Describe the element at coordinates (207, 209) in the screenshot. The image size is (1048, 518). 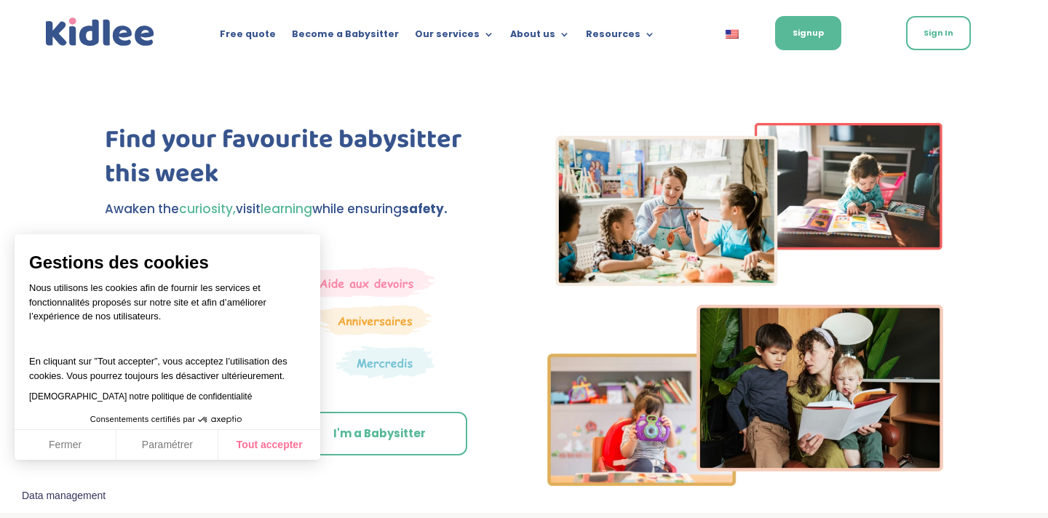
I see `span: curiosity,` at that location.